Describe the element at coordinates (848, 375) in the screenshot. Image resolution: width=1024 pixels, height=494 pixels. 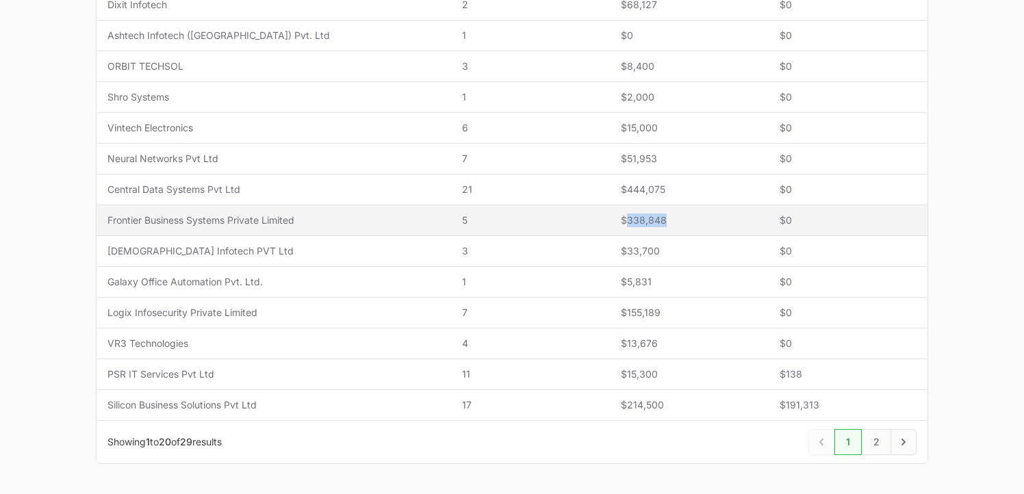
I see `span: $138` at that location.